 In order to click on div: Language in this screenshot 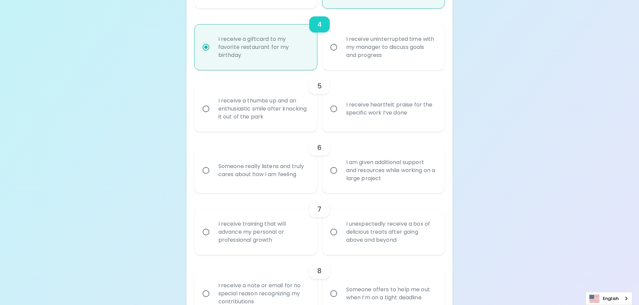, I will do `click(609, 299)`.